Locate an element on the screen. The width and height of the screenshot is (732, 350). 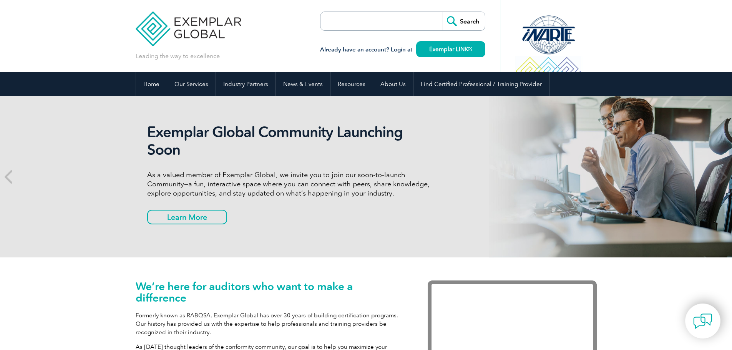
a: News & Events is located at coordinates (303, 84).